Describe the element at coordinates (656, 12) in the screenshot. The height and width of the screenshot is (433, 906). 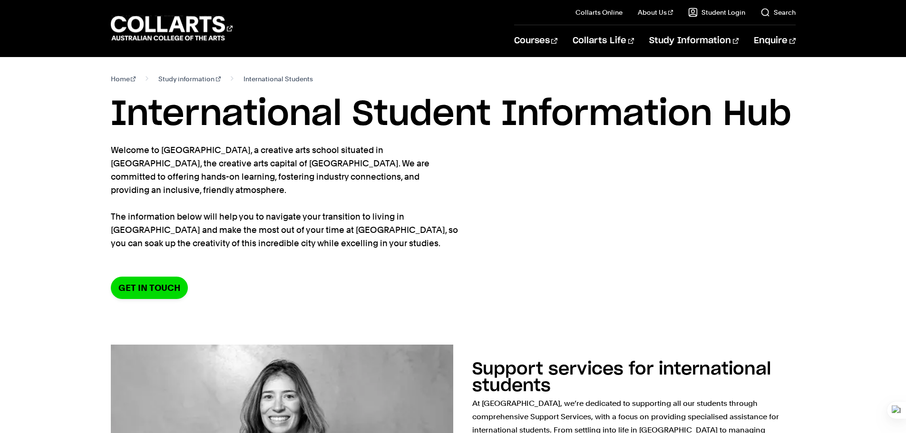
I see `a: About Us` at that location.